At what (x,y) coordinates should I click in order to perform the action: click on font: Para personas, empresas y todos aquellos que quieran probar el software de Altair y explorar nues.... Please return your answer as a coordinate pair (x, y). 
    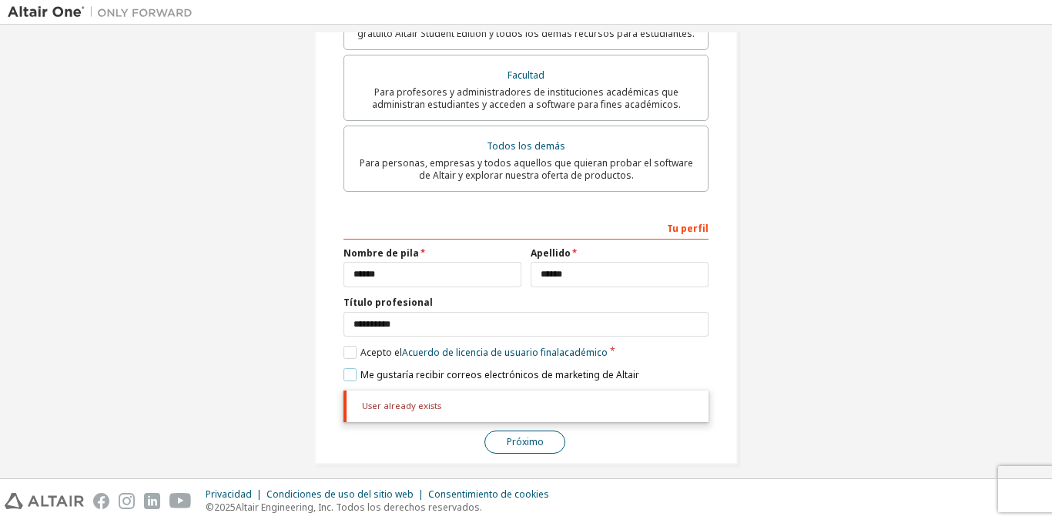
    Looking at the image, I should click on (526, 169).